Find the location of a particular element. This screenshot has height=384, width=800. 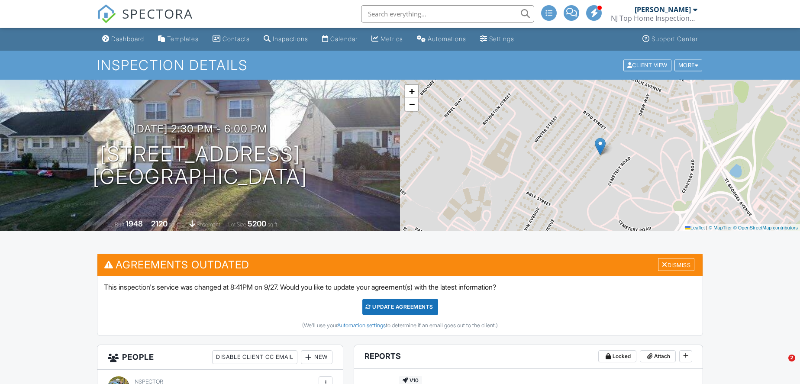

div: New is located at coordinates (316, 357).